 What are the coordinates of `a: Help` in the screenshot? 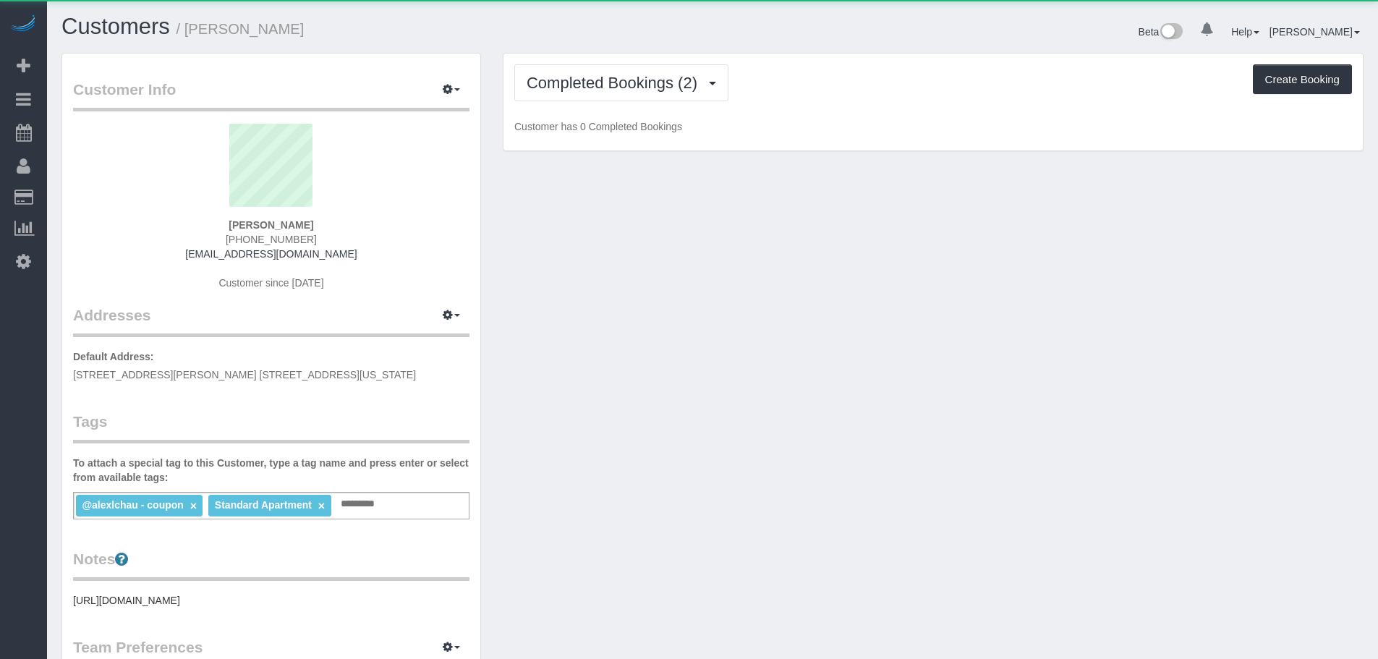 It's located at (1245, 32).